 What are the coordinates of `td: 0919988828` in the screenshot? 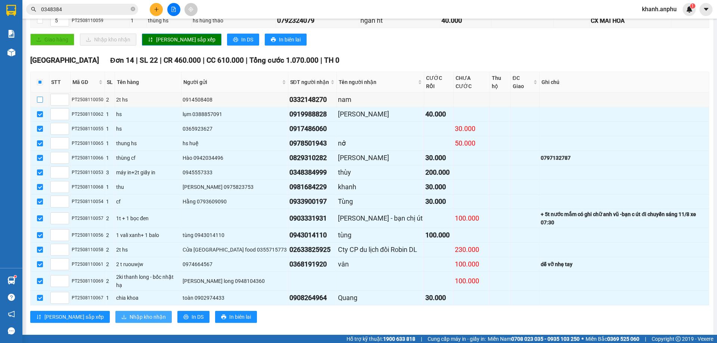 It's located at (312, 114).